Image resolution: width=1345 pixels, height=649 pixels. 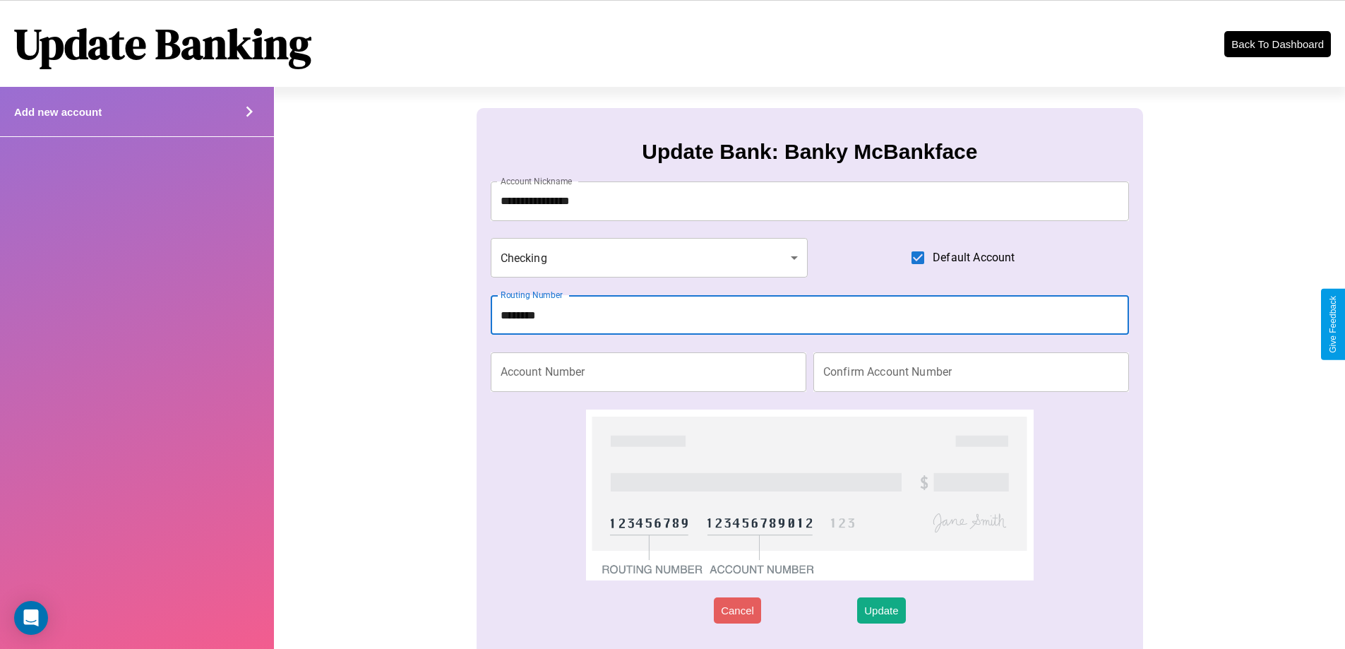 I want to click on button: Back To Dashboard, so click(x=1277, y=44).